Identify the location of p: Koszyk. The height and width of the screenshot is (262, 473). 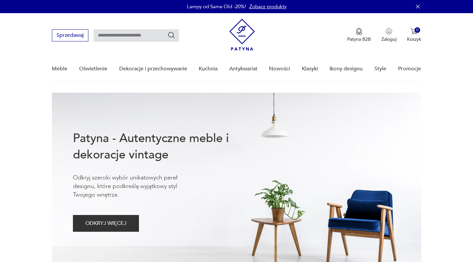
(414, 39).